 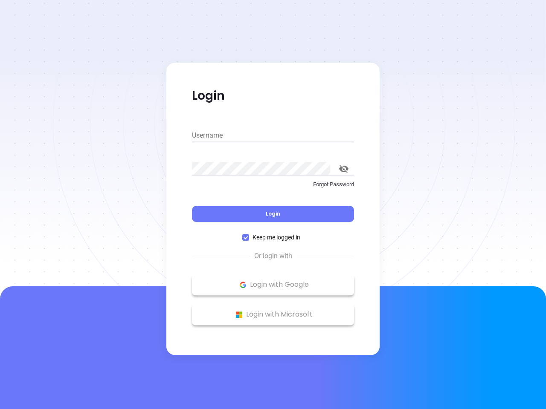 What do you see at coordinates (273, 285) in the screenshot?
I see `p: Login with Google` at bounding box center [273, 285].